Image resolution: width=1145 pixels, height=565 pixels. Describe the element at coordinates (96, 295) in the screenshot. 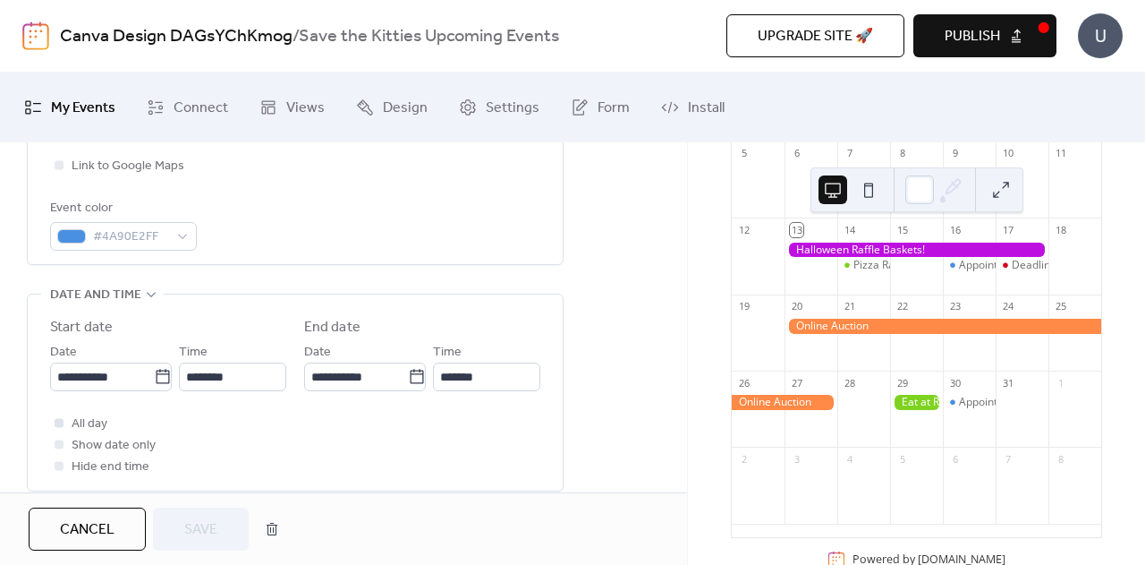

I see `span: Date and time` at that location.